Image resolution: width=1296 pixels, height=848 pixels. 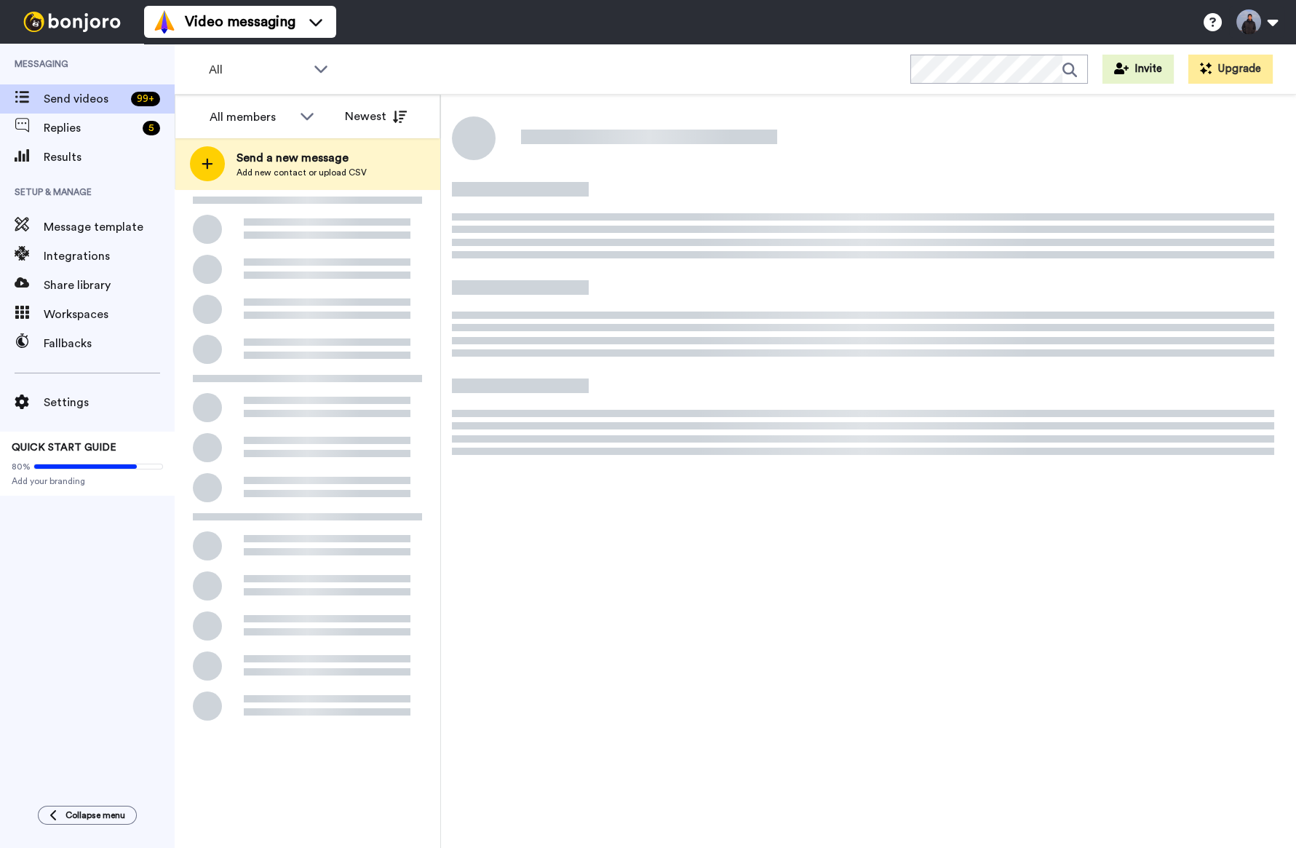 What do you see at coordinates (301, 172) in the screenshot?
I see `span: Add new contact or upload CSV` at bounding box center [301, 172].